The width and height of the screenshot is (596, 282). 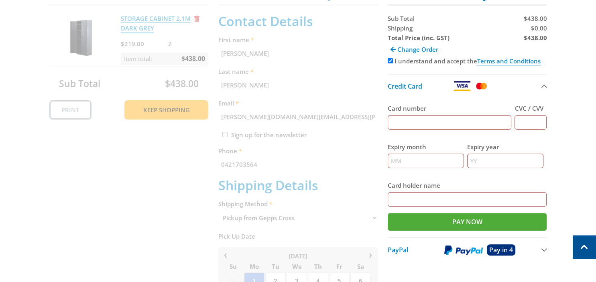 I want to click on a: Change Order, so click(x=414, y=49).